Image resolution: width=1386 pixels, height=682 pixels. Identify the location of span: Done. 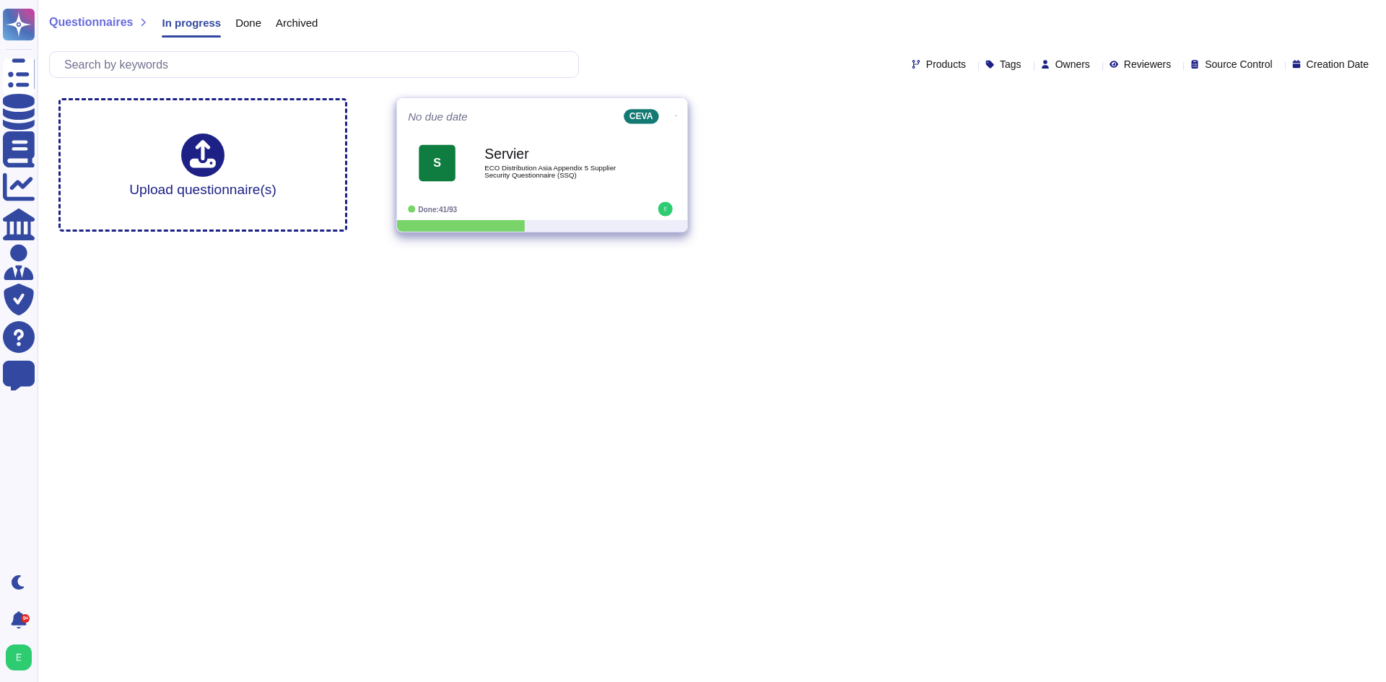
(248, 22).